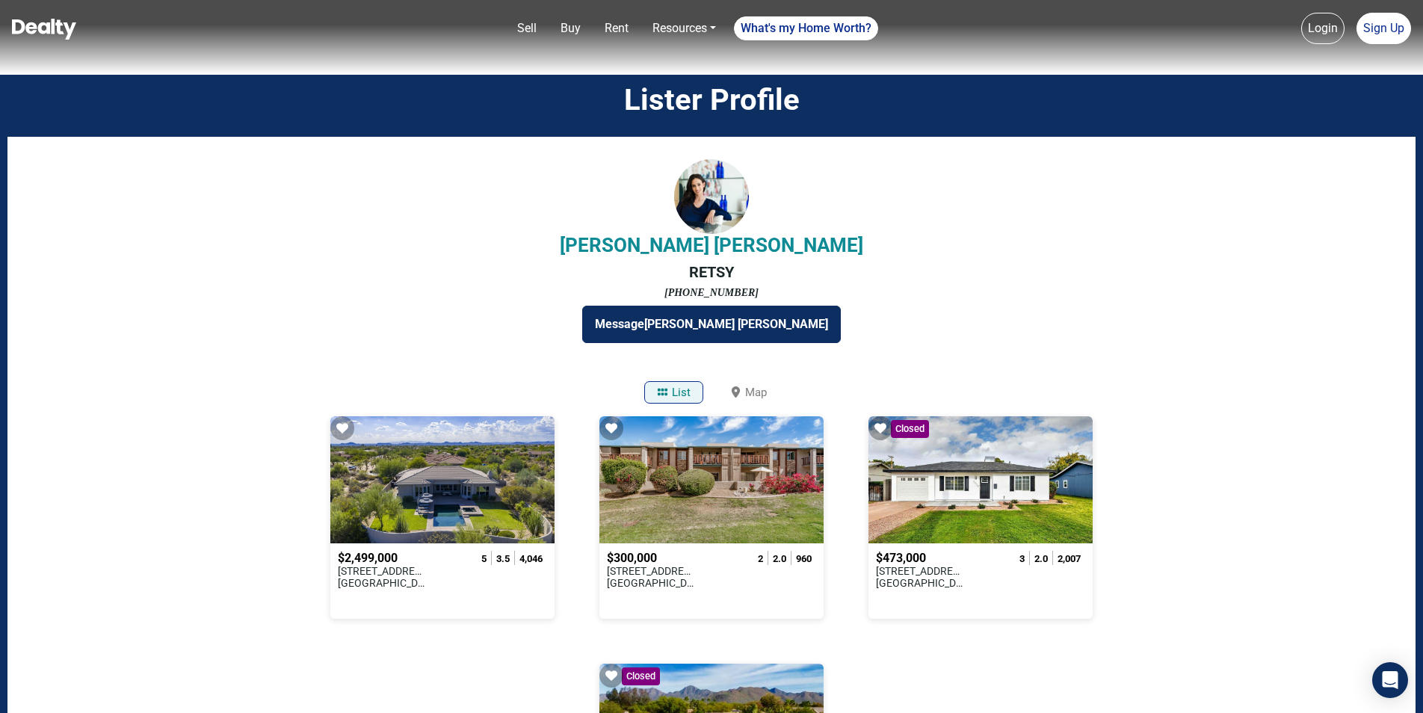 The height and width of the screenshot is (713, 1423). Describe the element at coordinates (1384, 28) in the screenshot. I see `a: Sign Up` at that location.